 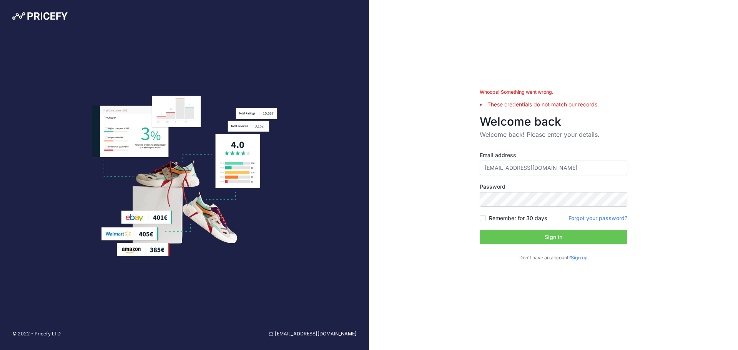 What do you see at coordinates (553, 155) in the screenshot?
I see `label: Email address` at bounding box center [553, 155].